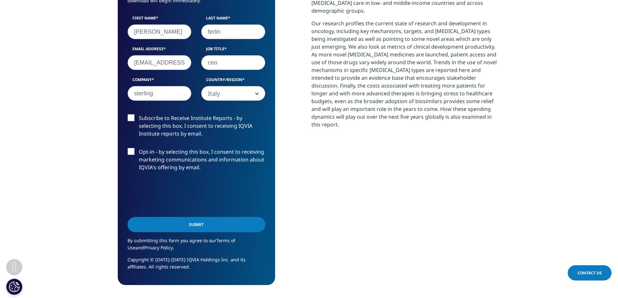 The height and width of the screenshot is (298, 618). I want to click on a: Privacy Policy, so click(158, 247).